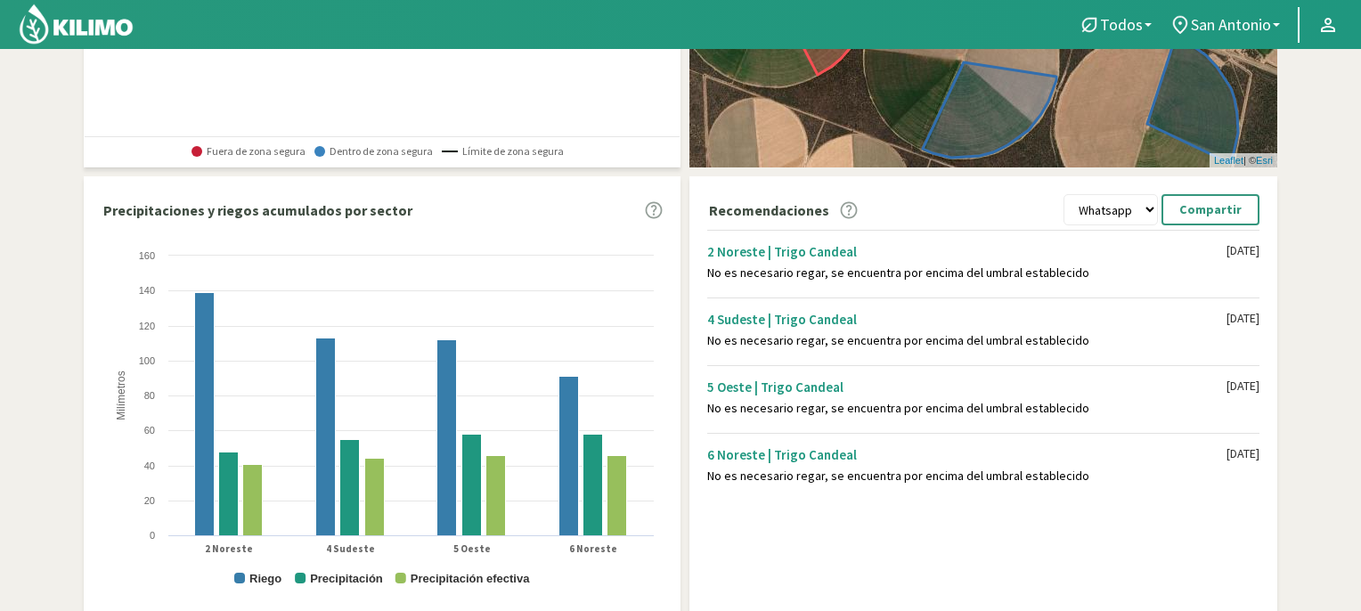 The height and width of the screenshot is (611, 1361). I want to click on a: Esri, so click(1264, 160).